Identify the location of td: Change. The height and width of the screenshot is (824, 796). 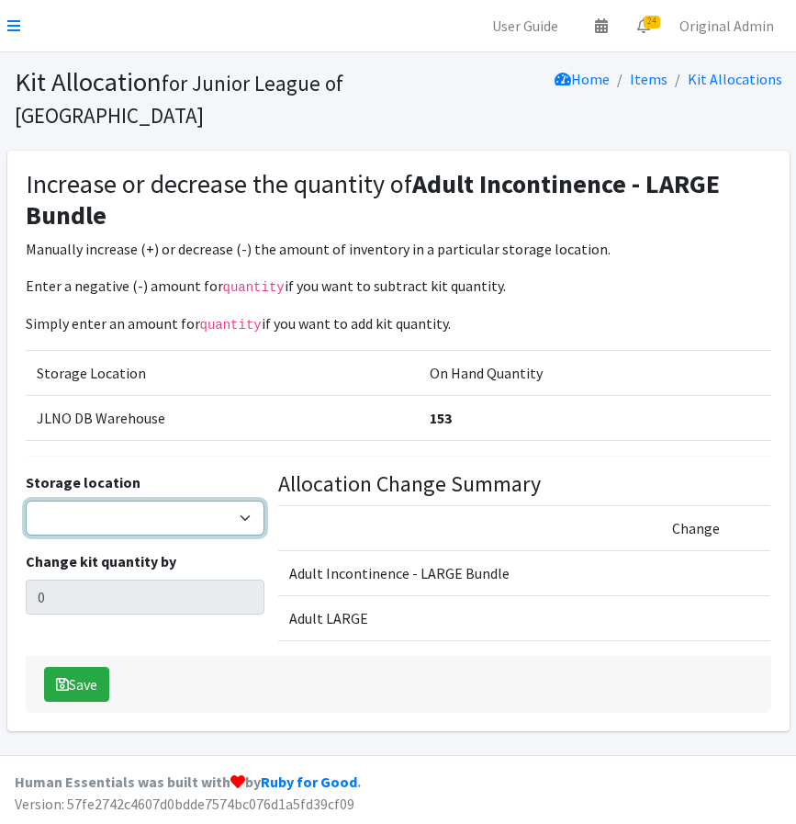
(716, 528).